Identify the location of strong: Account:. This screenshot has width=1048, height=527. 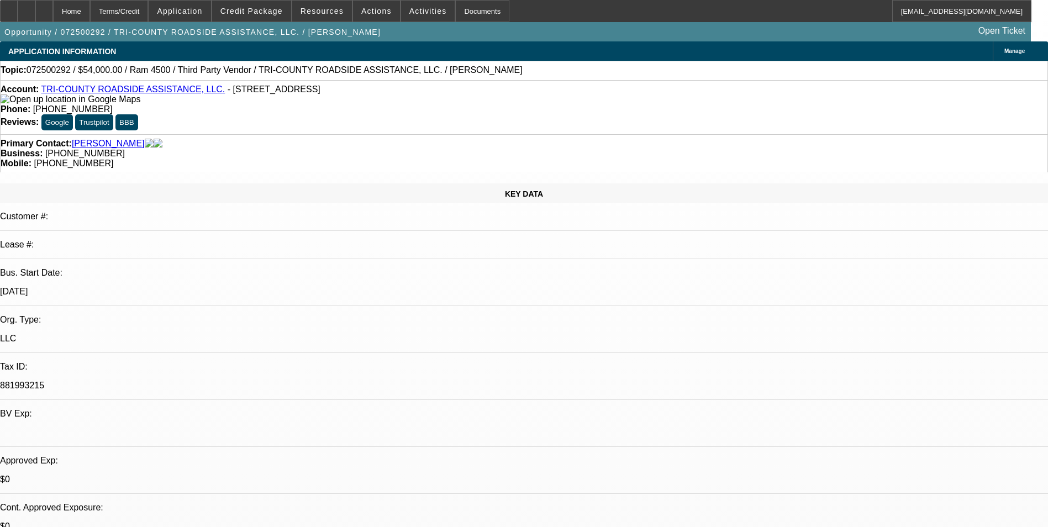
(19, 89).